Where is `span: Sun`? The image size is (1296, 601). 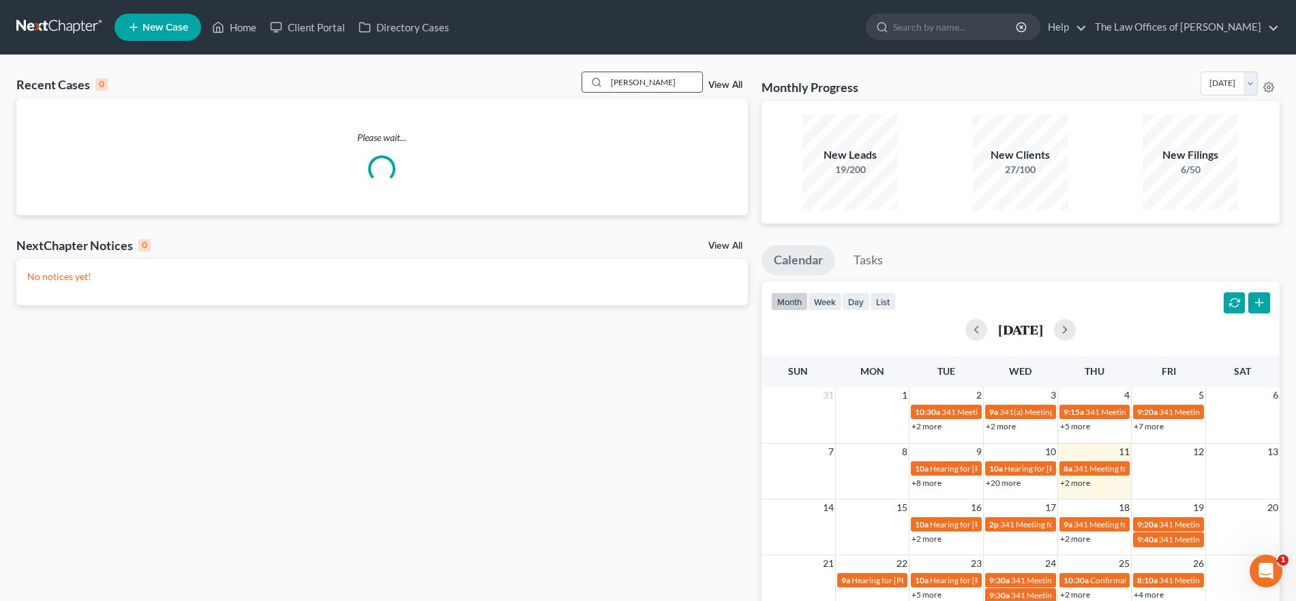
span: Sun is located at coordinates (798, 371).